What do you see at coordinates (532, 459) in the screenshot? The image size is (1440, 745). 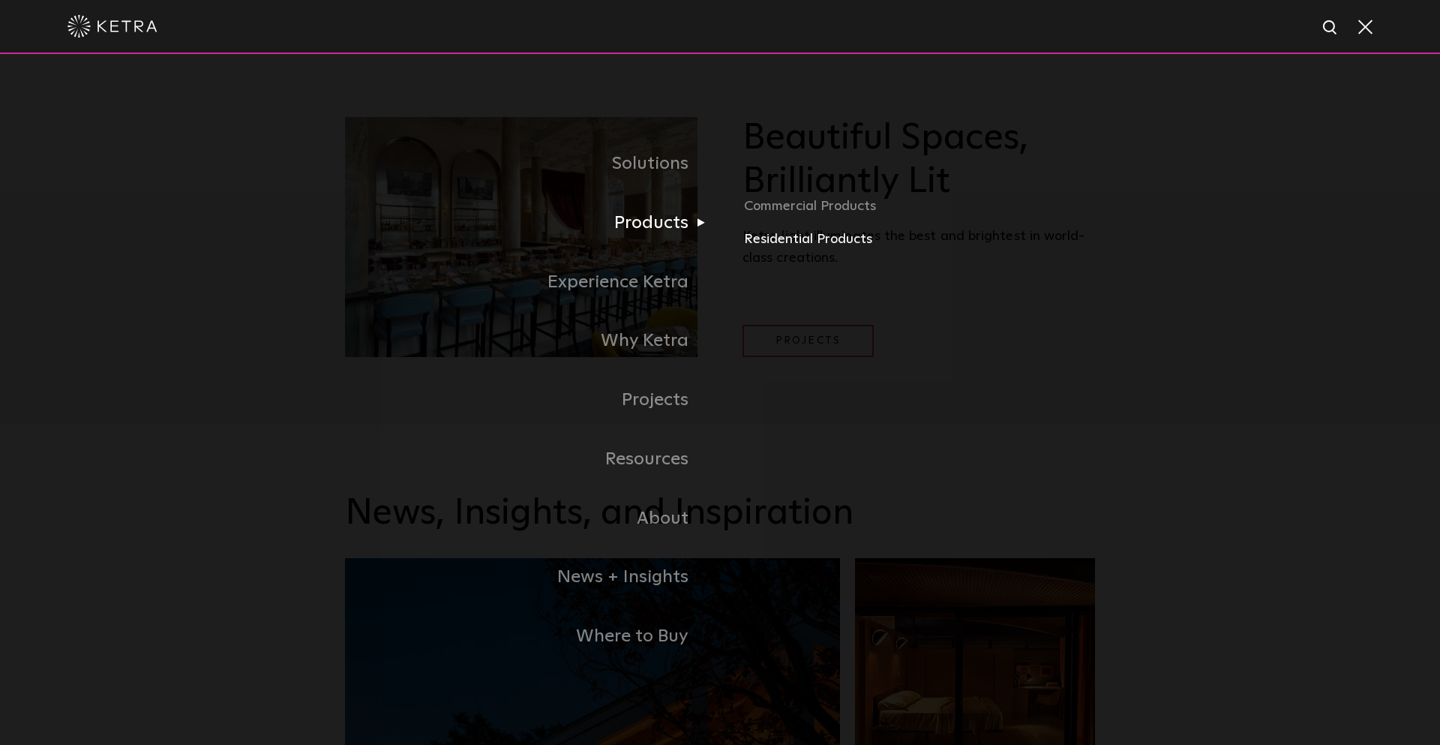 I see `a: Resources` at bounding box center [532, 459].